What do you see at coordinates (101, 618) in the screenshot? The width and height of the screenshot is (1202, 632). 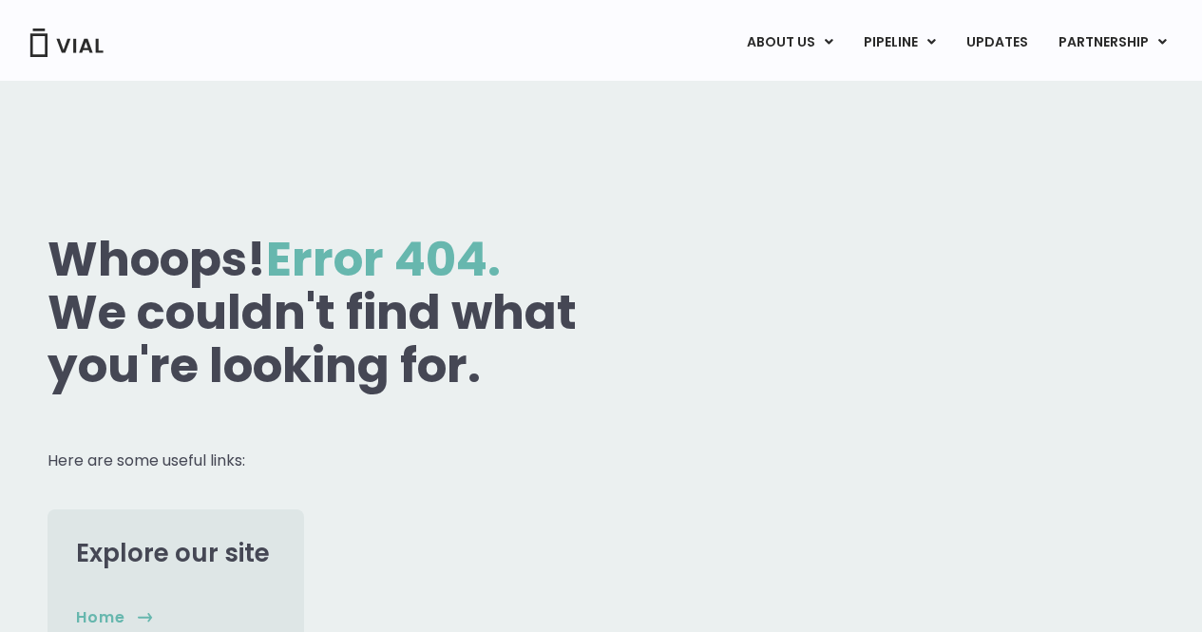 I see `span: home` at bounding box center [101, 618].